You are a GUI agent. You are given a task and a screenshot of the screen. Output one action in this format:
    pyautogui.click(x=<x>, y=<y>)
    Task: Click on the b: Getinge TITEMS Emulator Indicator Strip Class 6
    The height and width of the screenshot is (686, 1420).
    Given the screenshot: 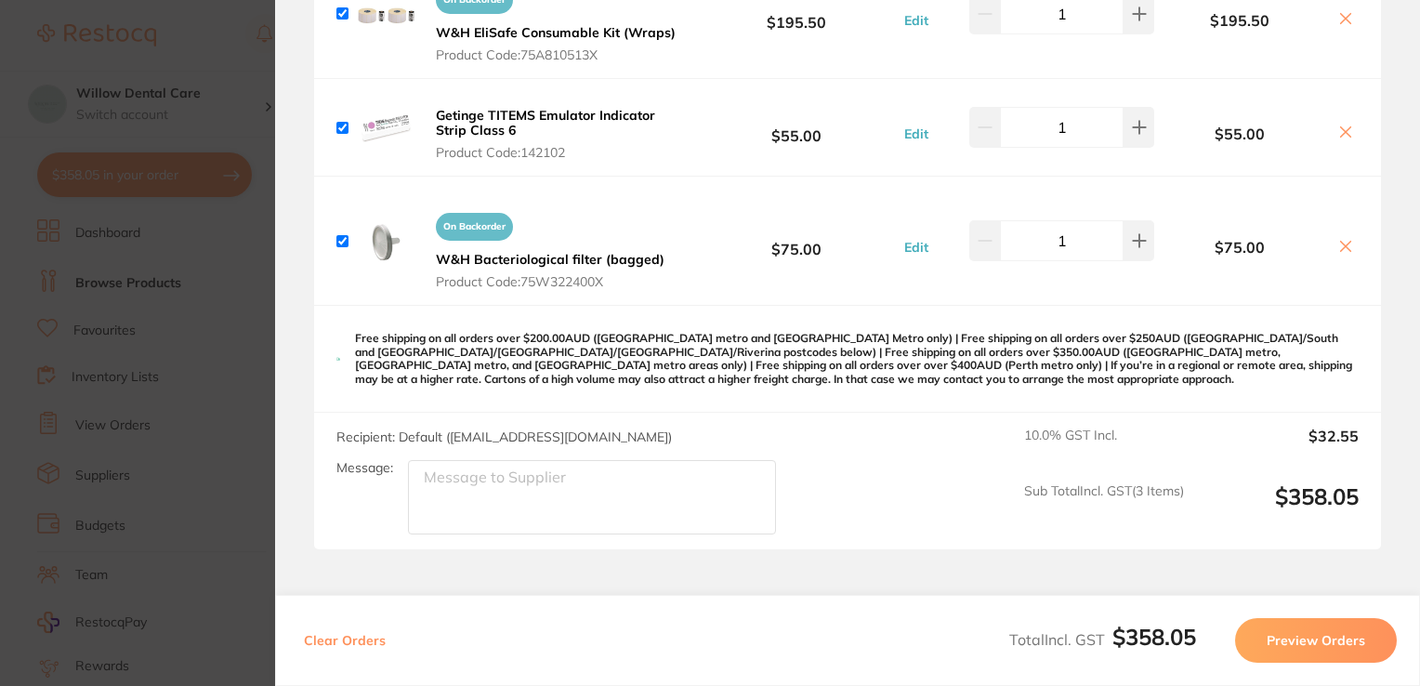 What is the action you would take?
    pyautogui.click(x=546, y=123)
    